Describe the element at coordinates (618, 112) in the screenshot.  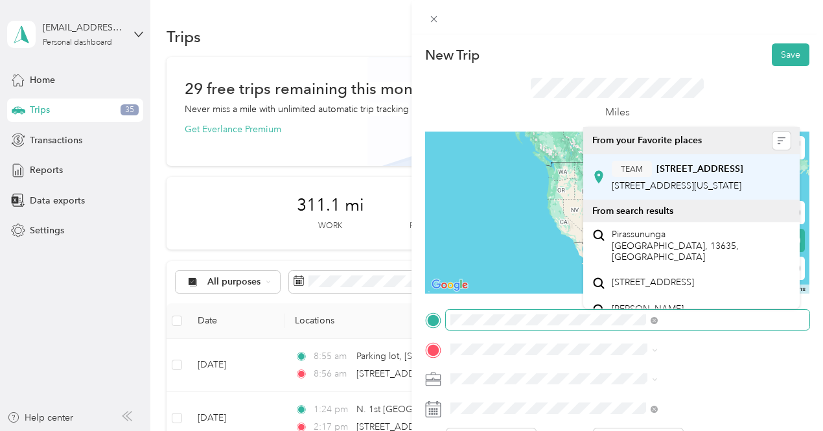
I see `p: Miles` at that location.